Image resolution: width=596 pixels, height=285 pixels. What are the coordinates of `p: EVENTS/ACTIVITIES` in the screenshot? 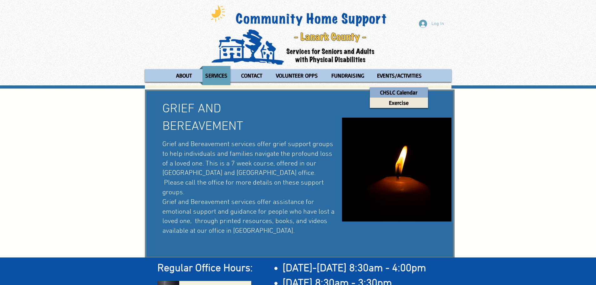 It's located at (399, 75).